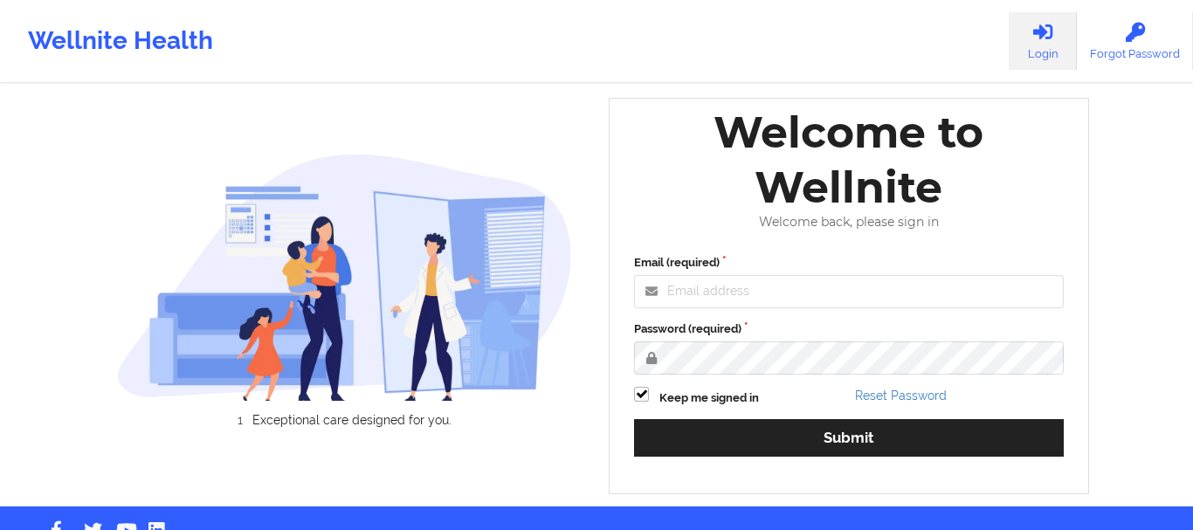 The image size is (1193, 530). Describe the element at coordinates (709, 398) in the screenshot. I see `label: Keep me signed in` at that location.